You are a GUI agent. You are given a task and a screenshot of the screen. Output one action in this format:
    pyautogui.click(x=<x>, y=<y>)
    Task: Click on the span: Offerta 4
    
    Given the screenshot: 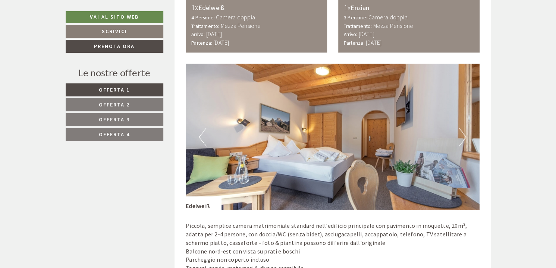 What is the action you would take?
    pyautogui.click(x=114, y=135)
    